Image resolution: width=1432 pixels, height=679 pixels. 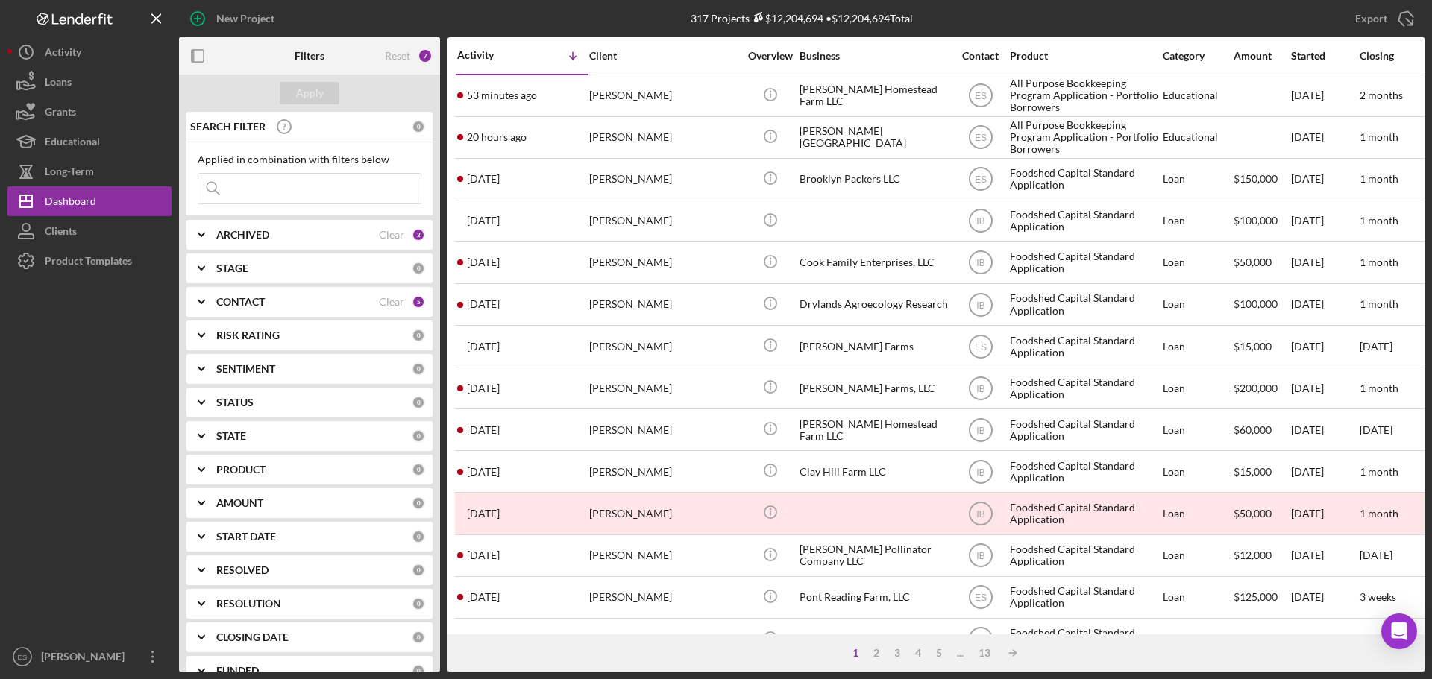 What do you see at coordinates (237, 671) in the screenshot?
I see `b: FUNDED` at bounding box center [237, 671].